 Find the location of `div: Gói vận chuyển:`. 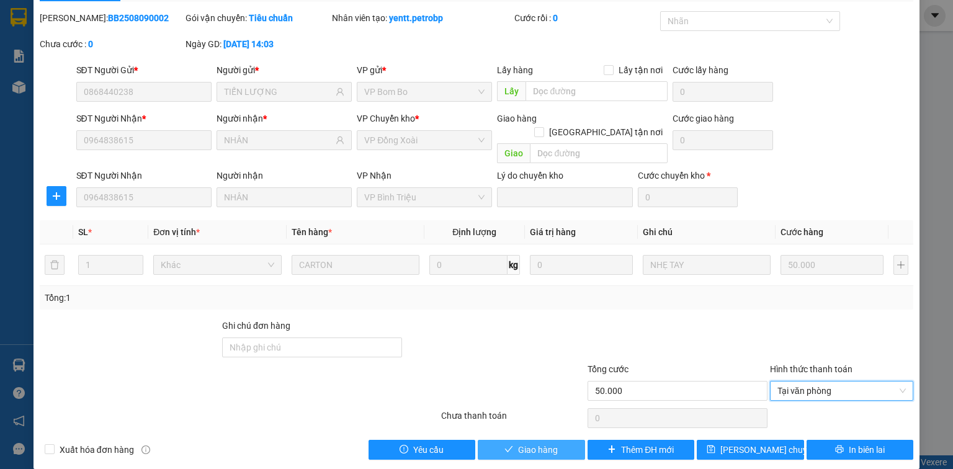

div: Gói vận chuyển: is located at coordinates (257, 18).